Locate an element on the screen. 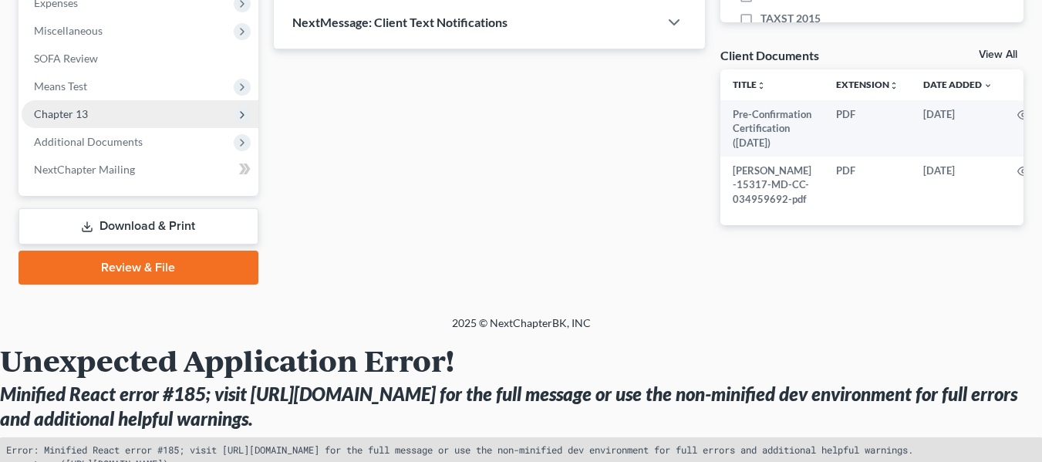 The image size is (1042, 462). div: Client Documents is located at coordinates (770, 55).